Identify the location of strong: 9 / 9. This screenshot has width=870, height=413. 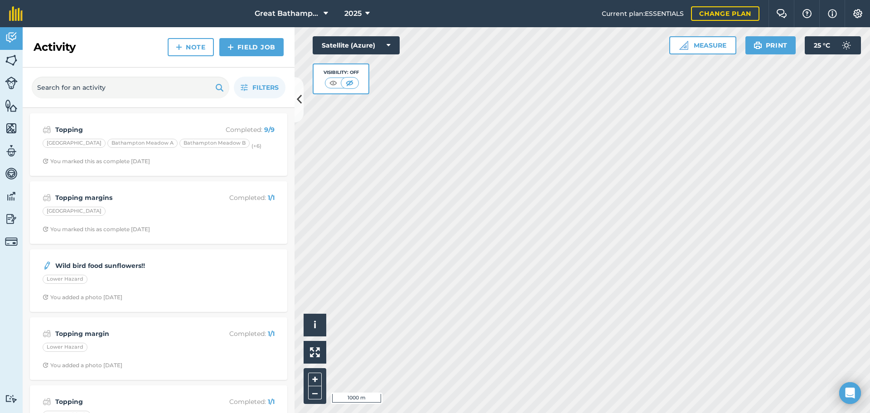
(269, 130).